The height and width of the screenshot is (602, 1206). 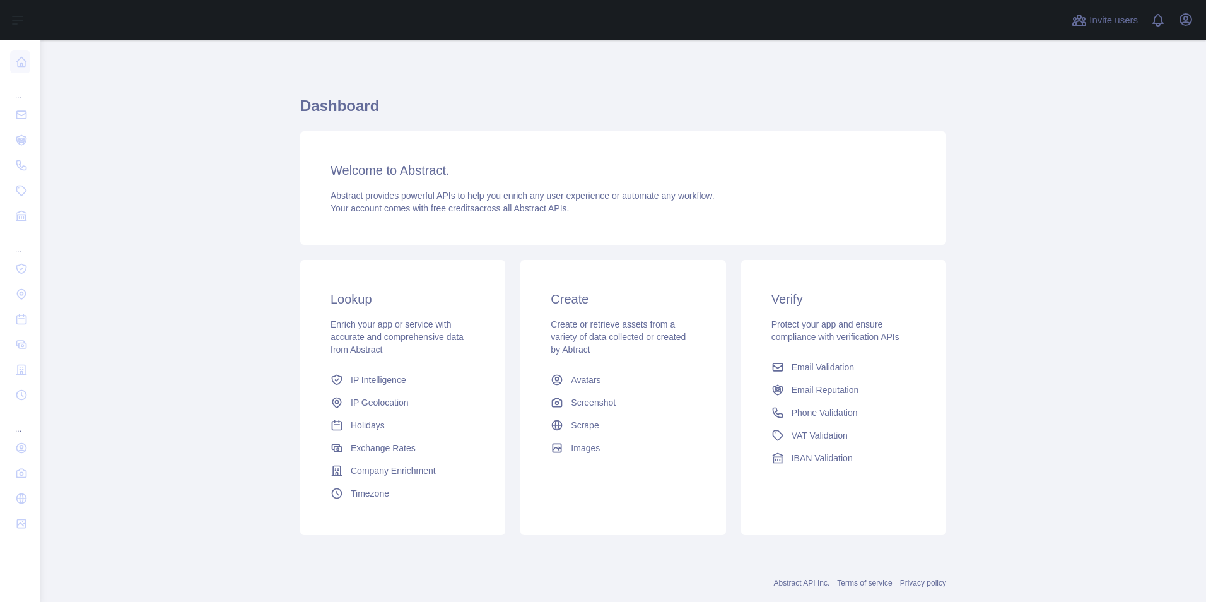 I want to click on a: Screenshot, so click(x=622, y=402).